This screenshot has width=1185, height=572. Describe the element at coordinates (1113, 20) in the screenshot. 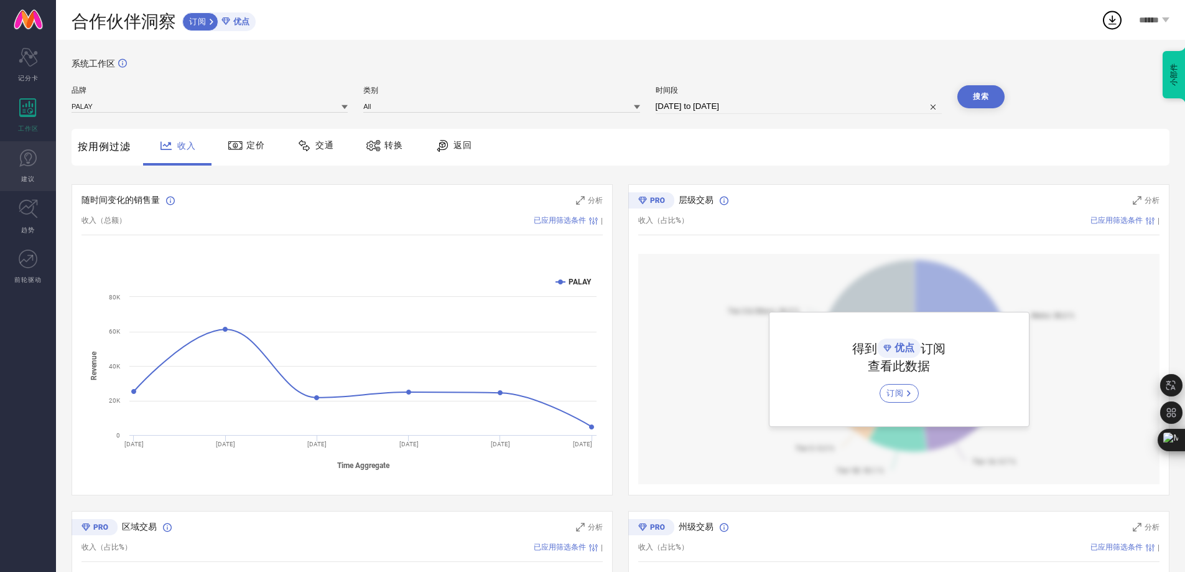

I see `div: 打开下载列表` at that location.